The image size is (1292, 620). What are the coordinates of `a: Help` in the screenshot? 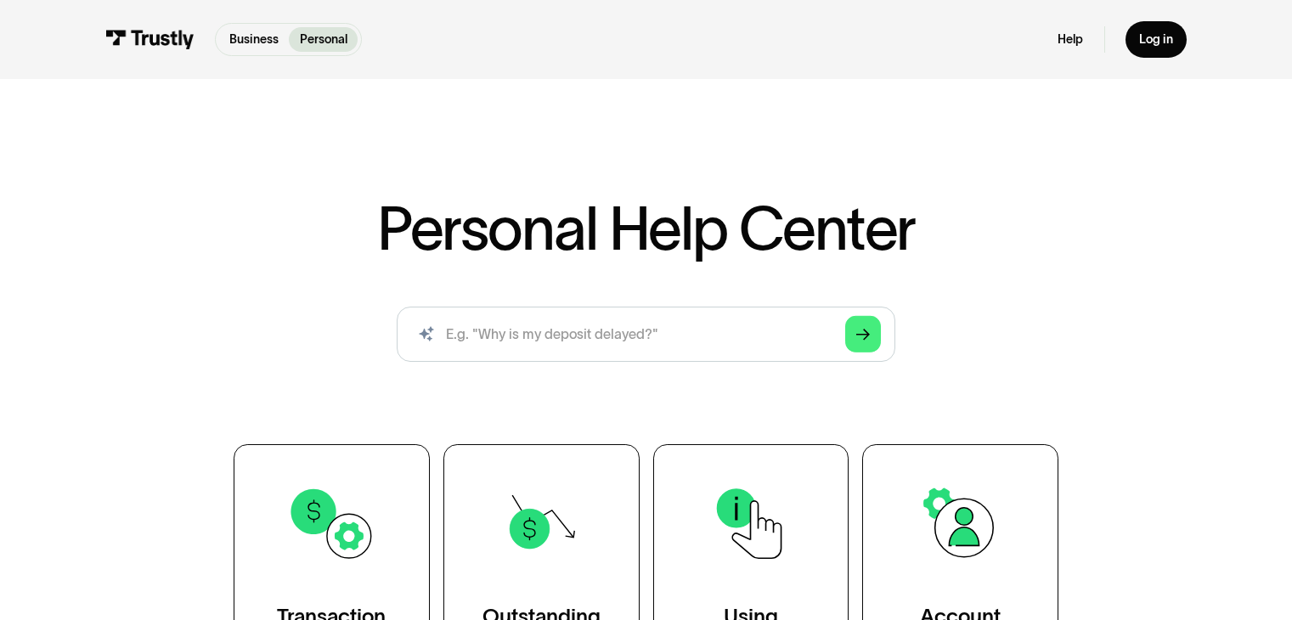 It's located at (1070, 39).